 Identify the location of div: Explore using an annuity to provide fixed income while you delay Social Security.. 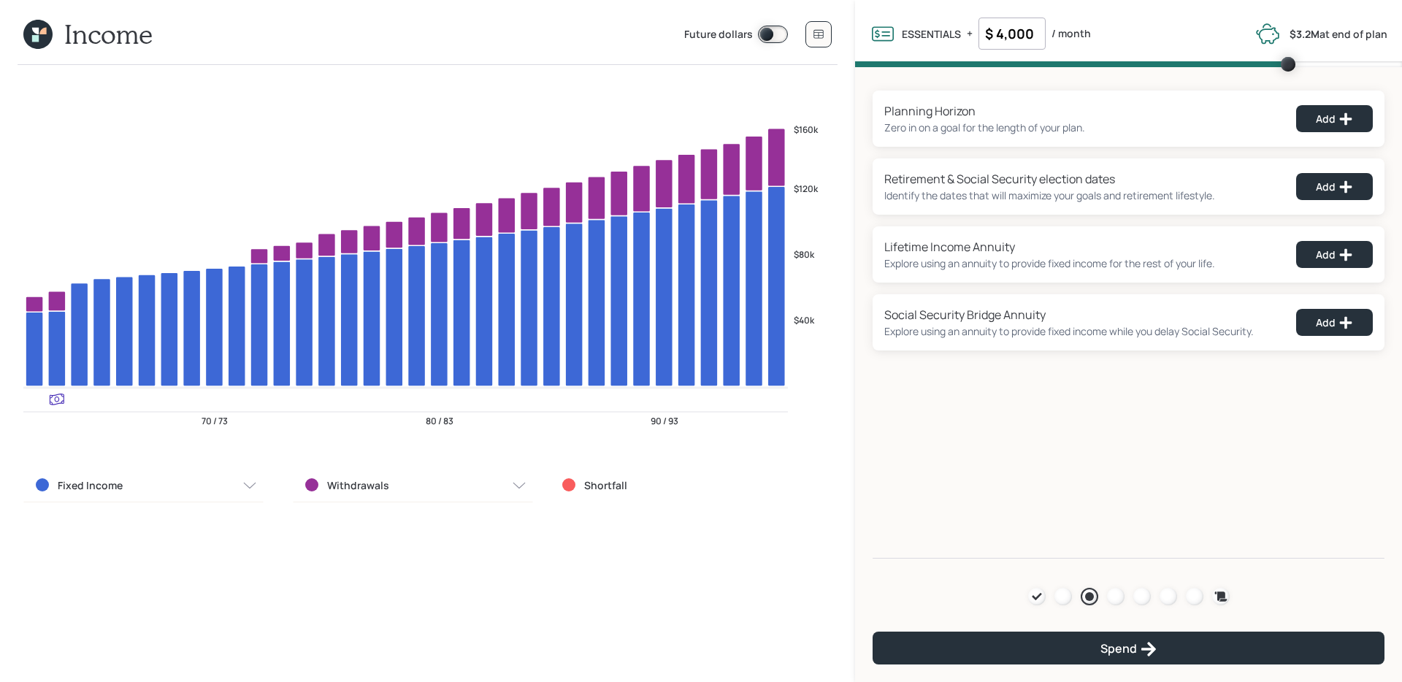
(1069, 331).